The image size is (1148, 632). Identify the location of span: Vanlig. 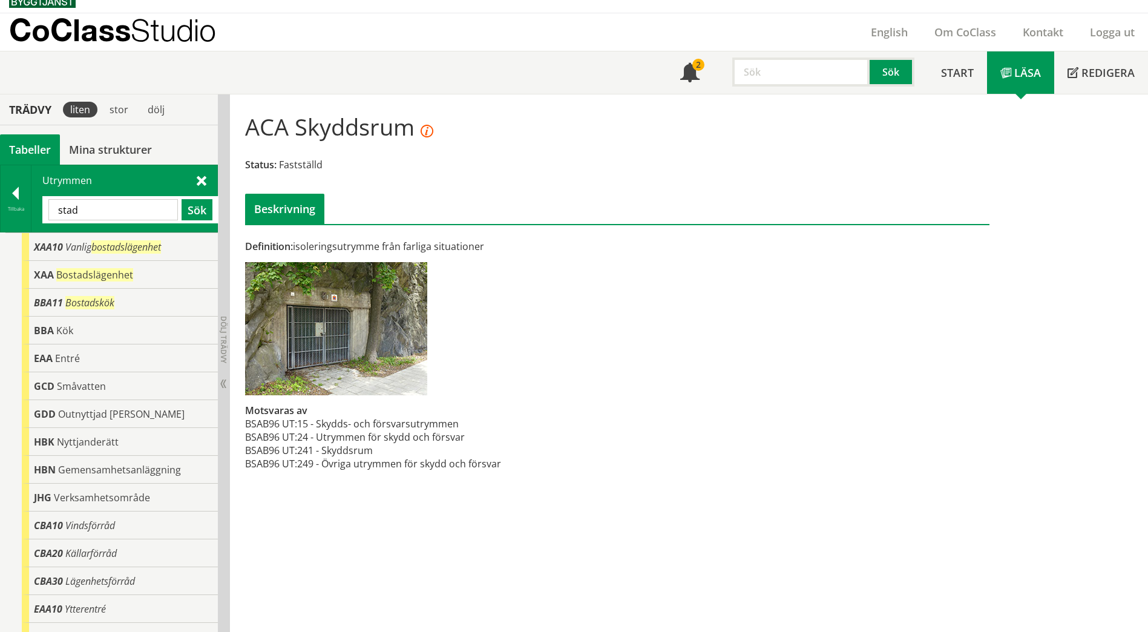
(113, 247).